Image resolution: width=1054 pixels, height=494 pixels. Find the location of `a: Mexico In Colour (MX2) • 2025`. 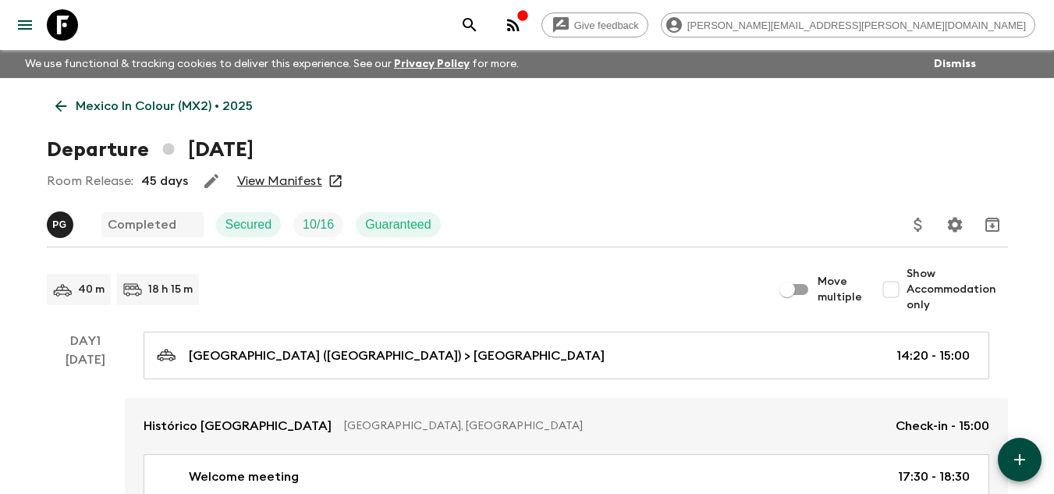

a: Mexico In Colour (MX2) • 2025 is located at coordinates (154, 106).